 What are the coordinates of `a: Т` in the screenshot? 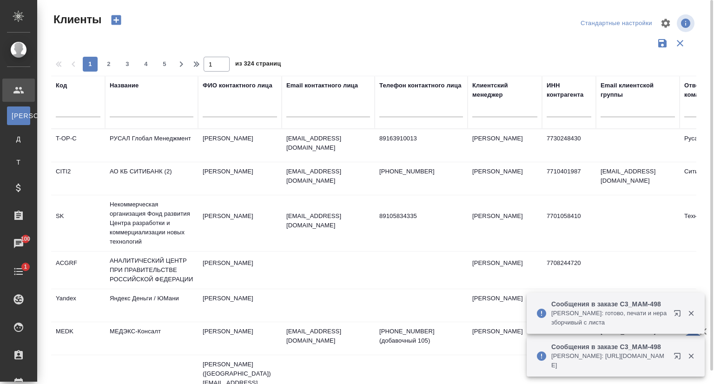 It's located at (19, 162).